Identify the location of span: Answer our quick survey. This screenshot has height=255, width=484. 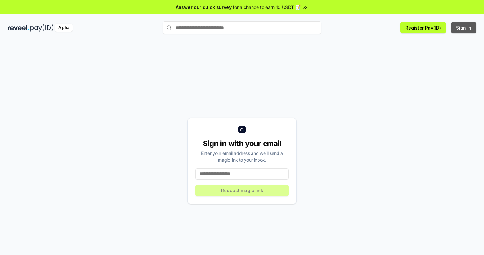
(204, 7).